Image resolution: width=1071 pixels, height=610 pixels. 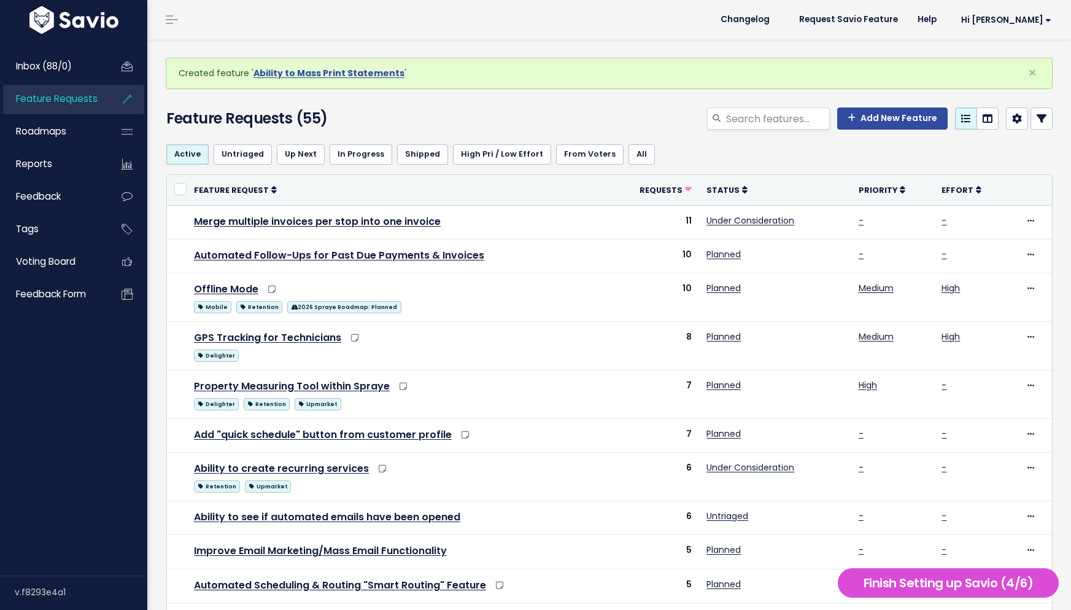 I want to click on span: Feature Request, so click(x=231, y=190).